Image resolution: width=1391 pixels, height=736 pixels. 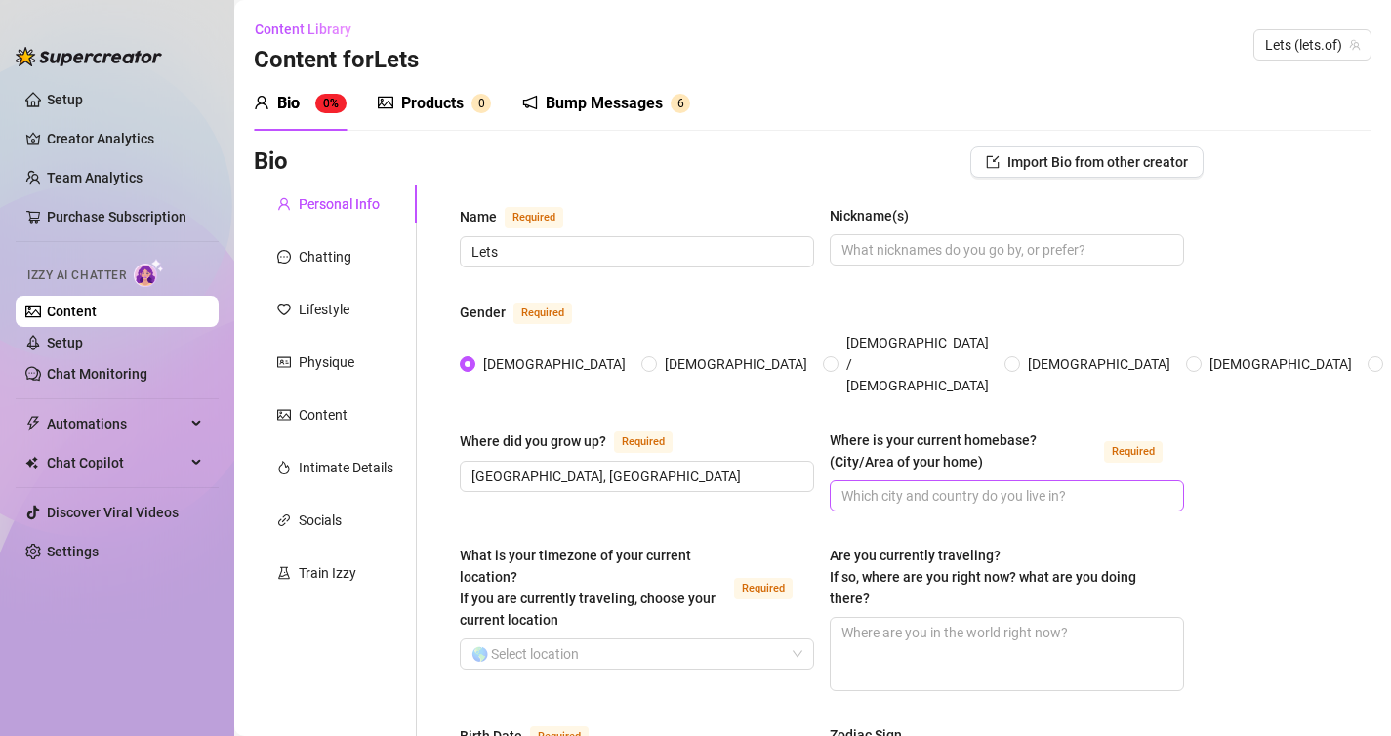 I want to click on span: Lets (lets.of), so click(x=1312, y=45).